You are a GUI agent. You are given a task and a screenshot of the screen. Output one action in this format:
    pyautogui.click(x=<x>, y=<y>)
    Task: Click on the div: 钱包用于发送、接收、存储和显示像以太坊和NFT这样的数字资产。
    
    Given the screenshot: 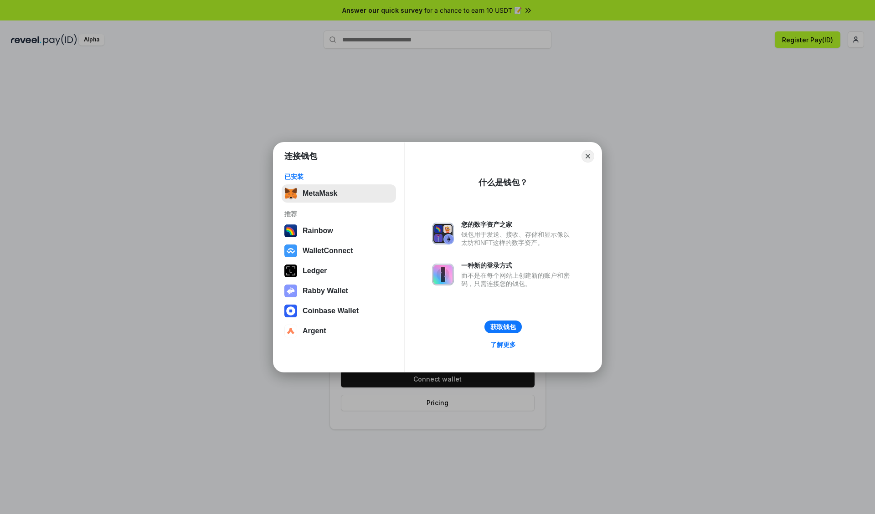 What is the action you would take?
    pyautogui.click(x=517, y=239)
    